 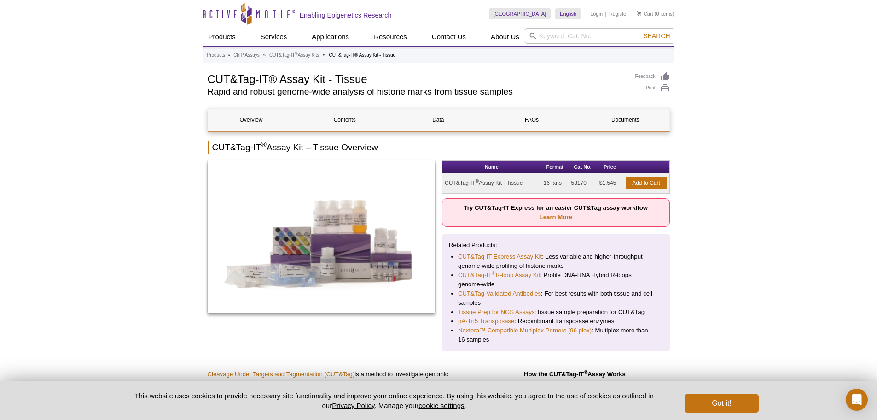 What do you see at coordinates (500, 257) in the screenshot?
I see `a: CUT&Tag-IT Express Assay Kit` at bounding box center [500, 257].